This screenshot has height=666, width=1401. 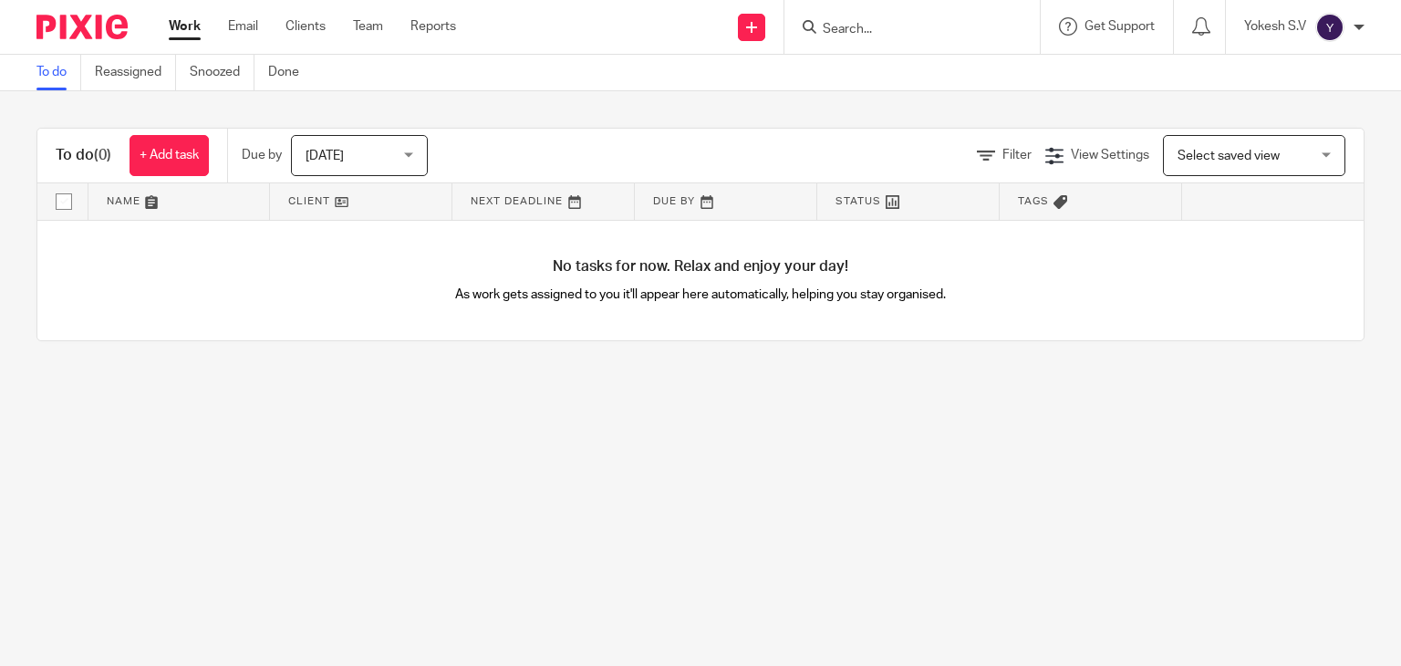 What do you see at coordinates (262, 155) in the screenshot?
I see `p: Due by` at bounding box center [262, 155].